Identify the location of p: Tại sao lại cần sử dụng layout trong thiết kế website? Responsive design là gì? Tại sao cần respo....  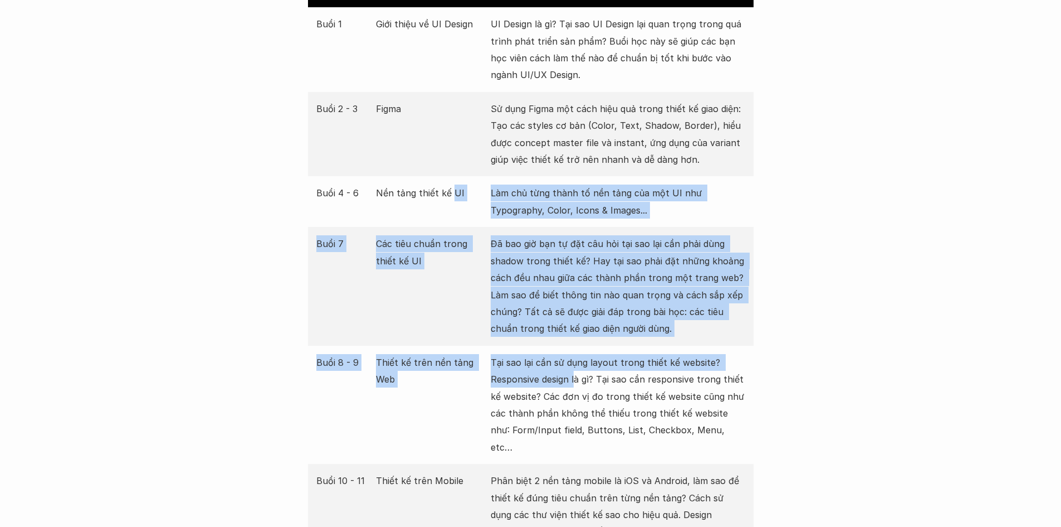
(618, 405).